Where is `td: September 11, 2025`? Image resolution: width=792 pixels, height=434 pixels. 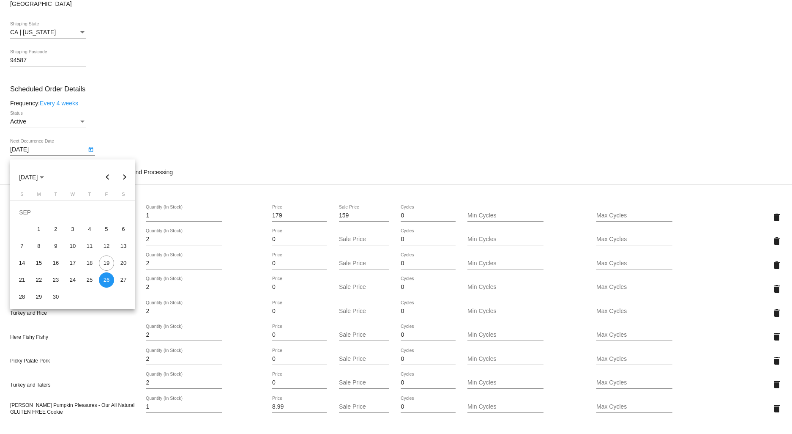 td: September 11, 2025 is located at coordinates (90, 246).